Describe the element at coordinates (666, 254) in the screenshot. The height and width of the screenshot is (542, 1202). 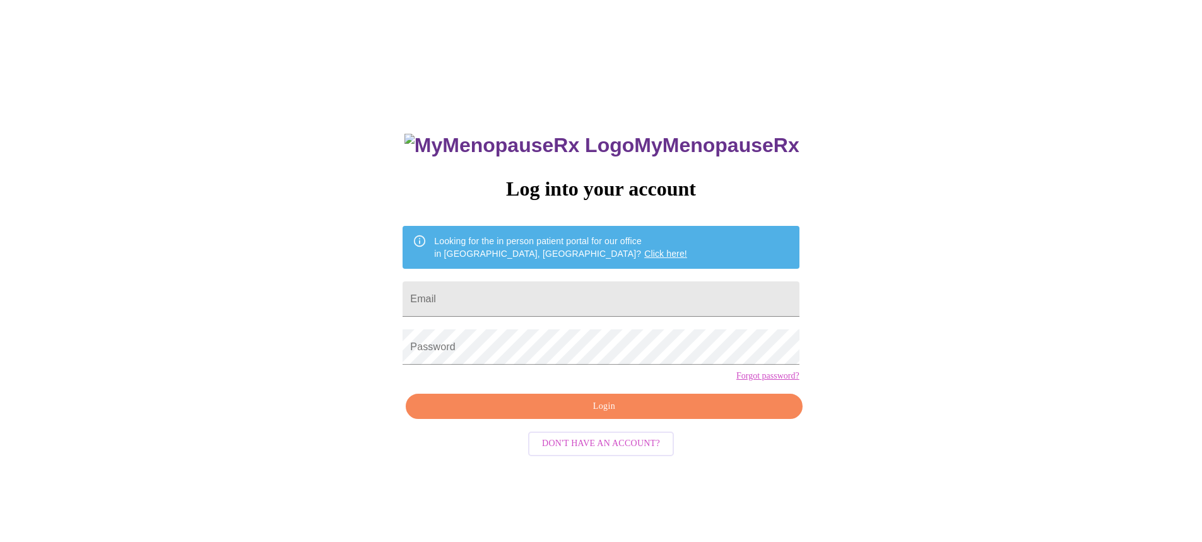
I see `a: Click here!` at that location.